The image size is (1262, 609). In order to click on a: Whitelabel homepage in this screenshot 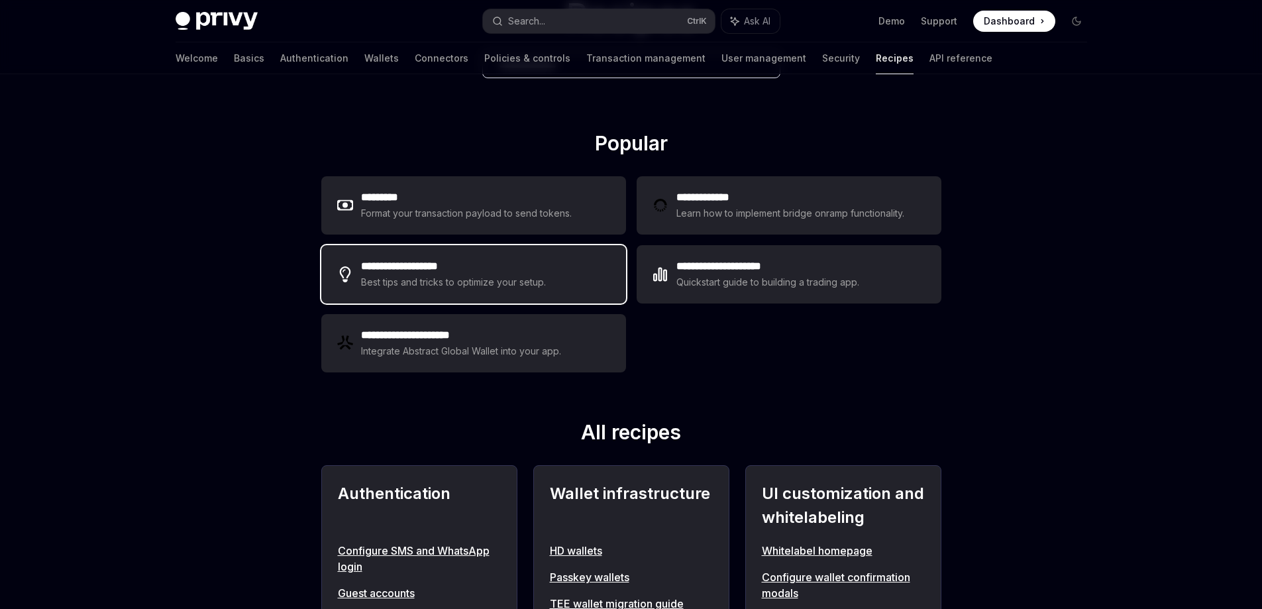, I will do `click(843, 550)`.